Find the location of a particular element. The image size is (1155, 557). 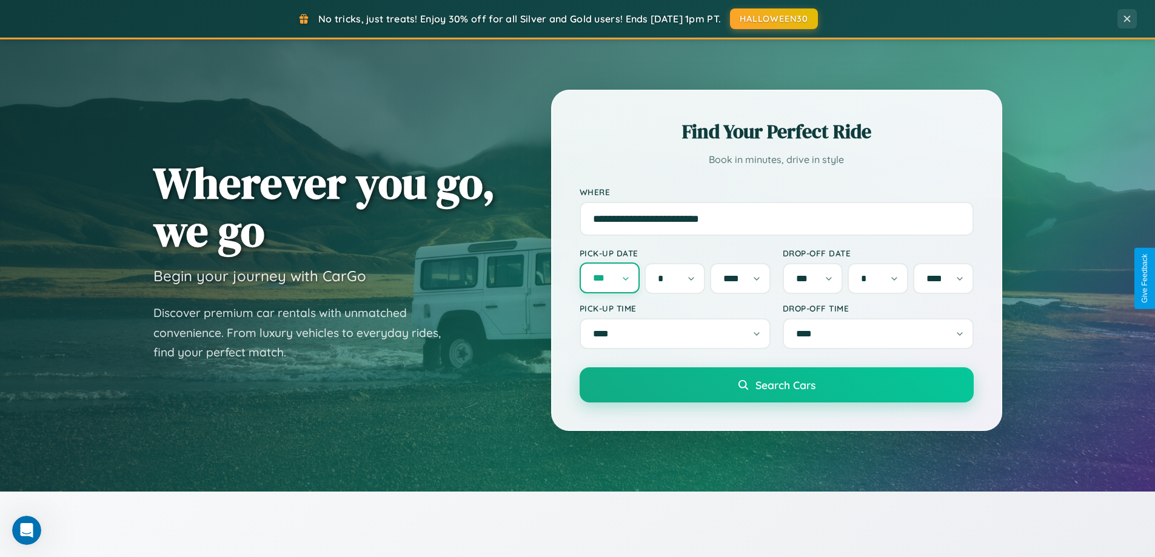

label: Pick-up Time is located at coordinates (675, 308).